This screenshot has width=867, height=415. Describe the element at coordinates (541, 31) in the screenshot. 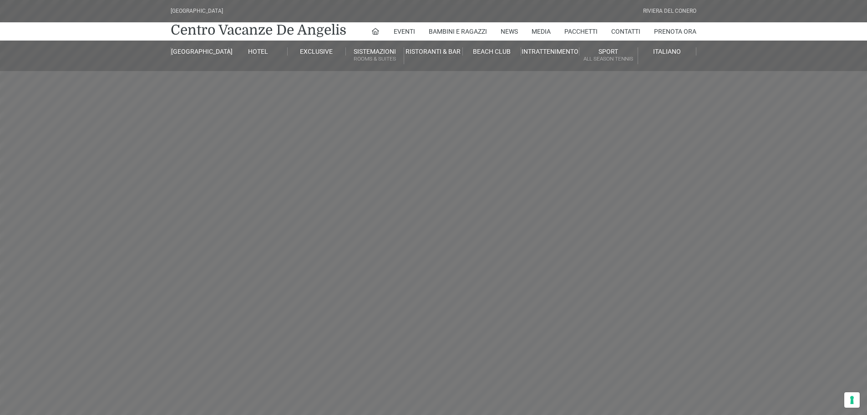

I see `a: Media` at that location.